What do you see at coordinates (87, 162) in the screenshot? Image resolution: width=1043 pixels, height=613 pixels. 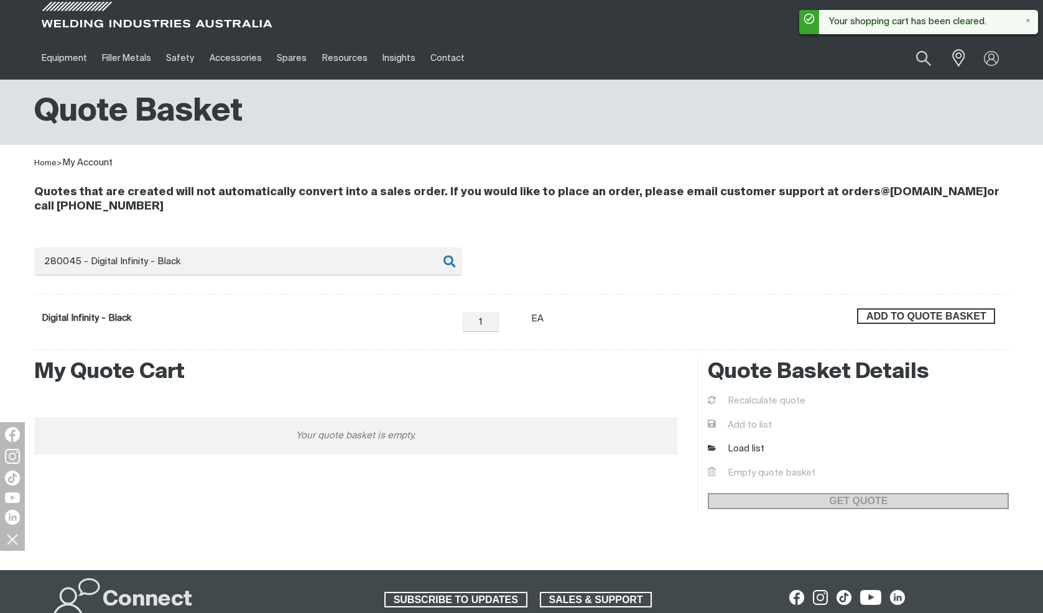 I see `a: My Account` at bounding box center [87, 162].